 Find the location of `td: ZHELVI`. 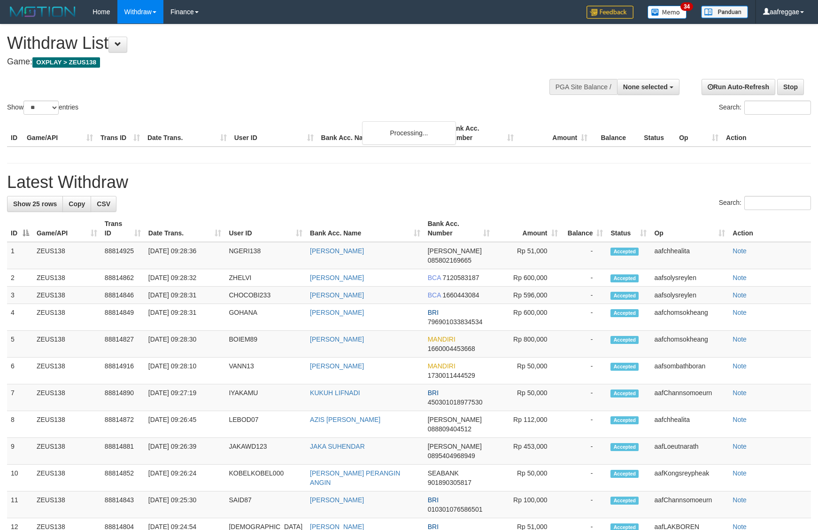

td: ZHELVI is located at coordinates (265, 278).